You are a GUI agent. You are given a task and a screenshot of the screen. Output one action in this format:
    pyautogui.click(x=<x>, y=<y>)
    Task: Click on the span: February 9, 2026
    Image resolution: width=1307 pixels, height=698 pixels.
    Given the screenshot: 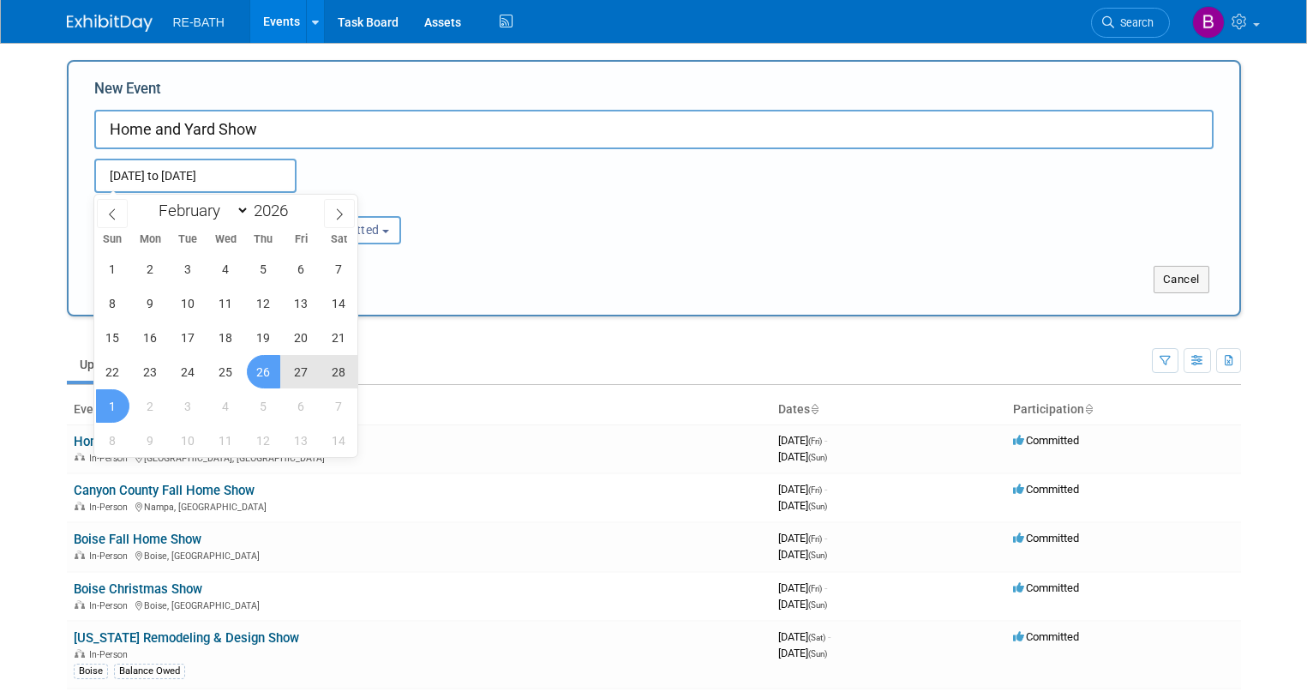 What is the action you would take?
    pyautogui.click(x=150, y=303)
    